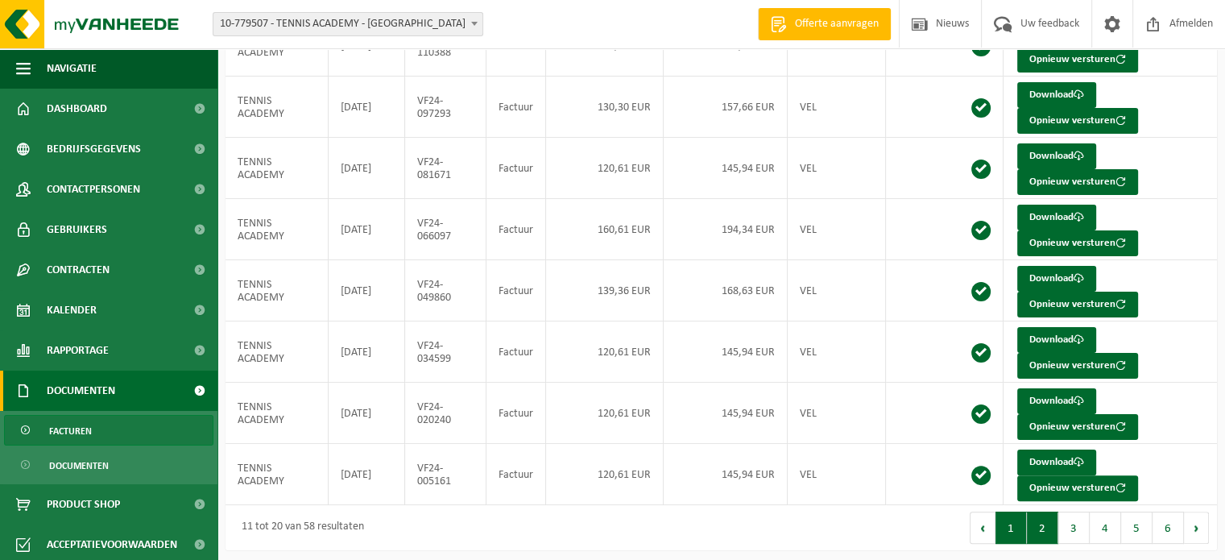 The width and height of the screenshot is (1225, 560). I want to click on a: Facturen, so click(109, 430).